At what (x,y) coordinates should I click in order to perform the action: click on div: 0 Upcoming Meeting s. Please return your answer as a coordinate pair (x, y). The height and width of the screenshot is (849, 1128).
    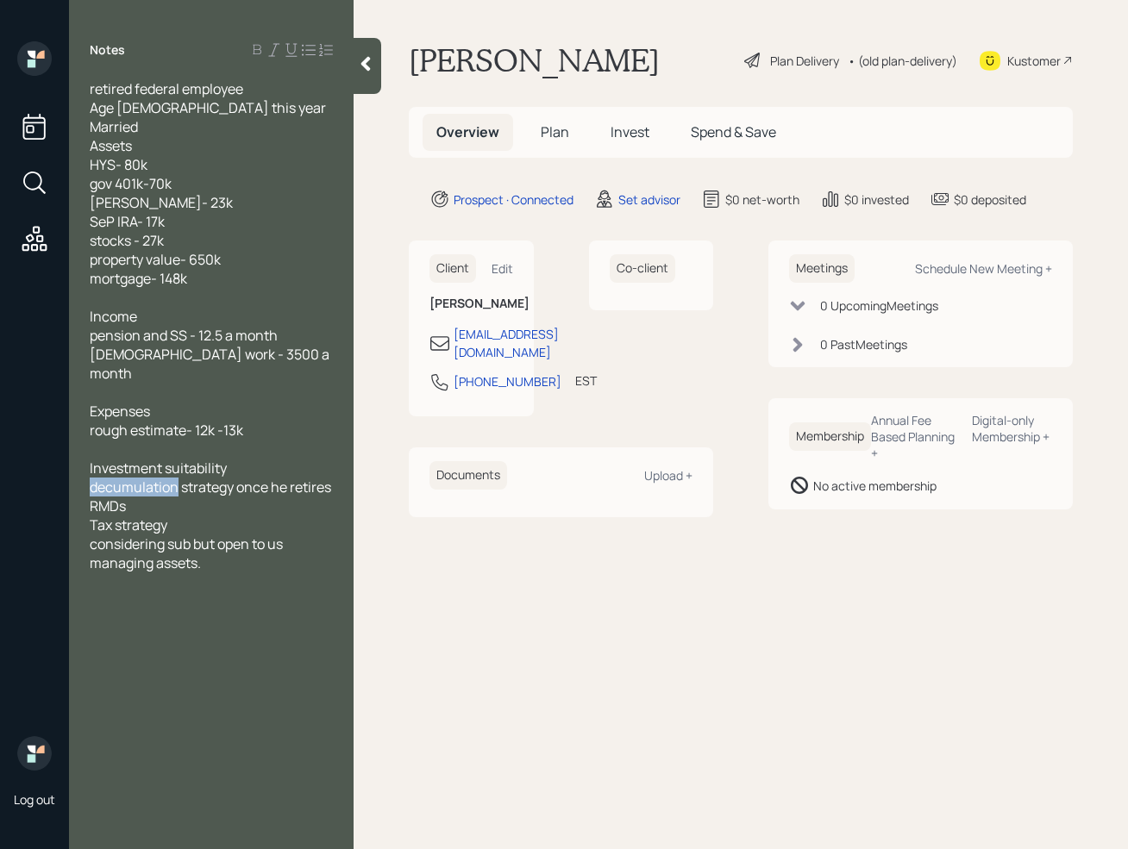
    Looking at the image, I should click on (879, 305).